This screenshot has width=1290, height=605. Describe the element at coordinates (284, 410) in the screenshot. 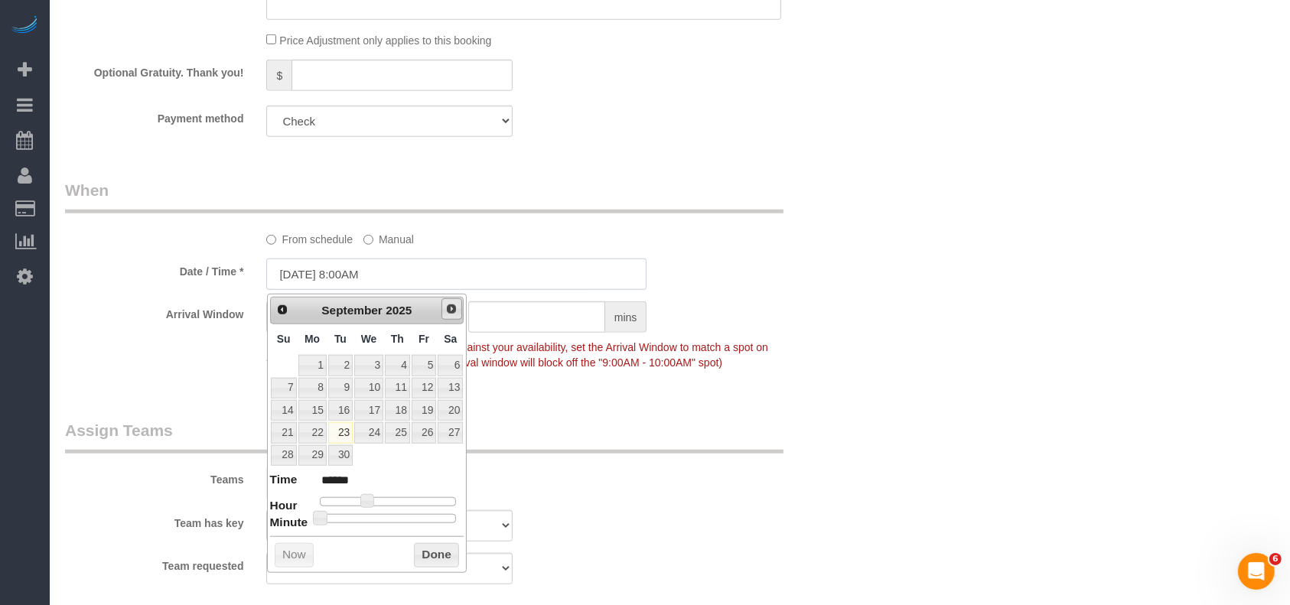

I see `a: 14` at that location.